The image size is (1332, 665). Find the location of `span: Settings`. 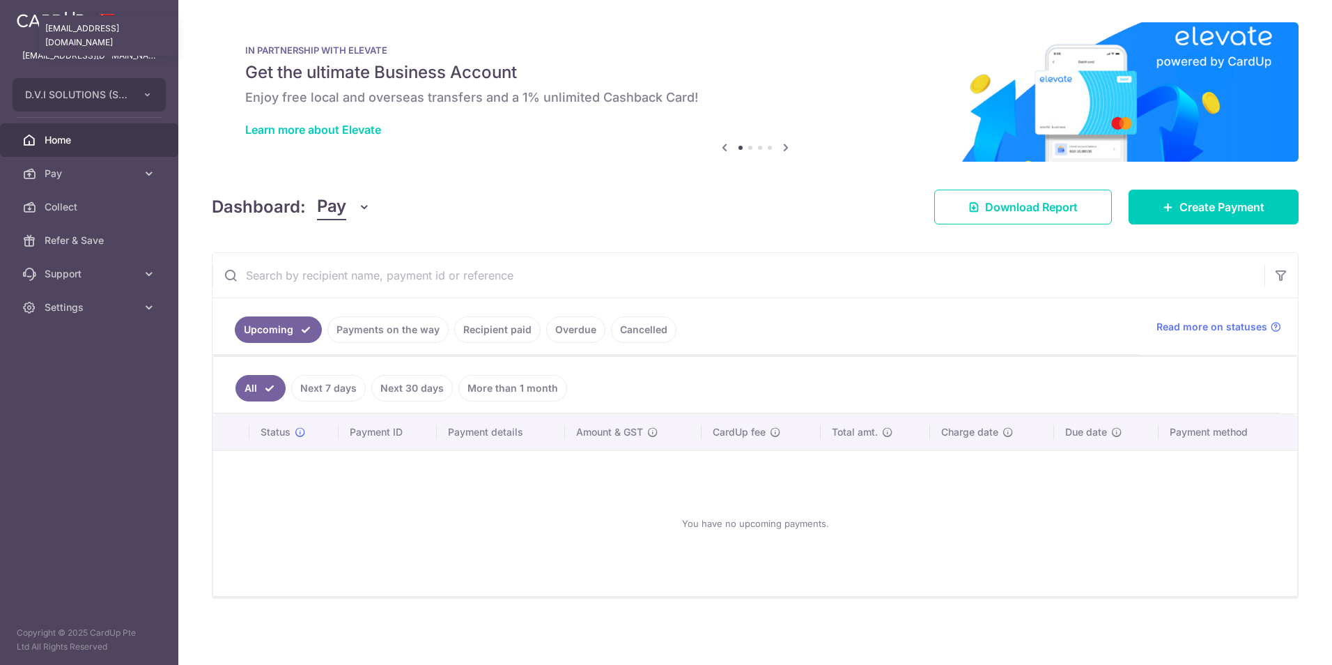

span: Settings is located at coordinates (91, 307).